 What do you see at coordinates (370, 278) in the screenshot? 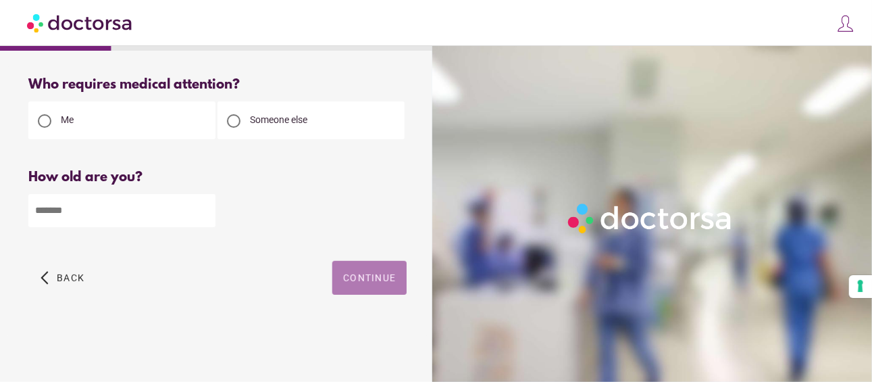
I see `button: Continue` at bounding box center [370, 278].